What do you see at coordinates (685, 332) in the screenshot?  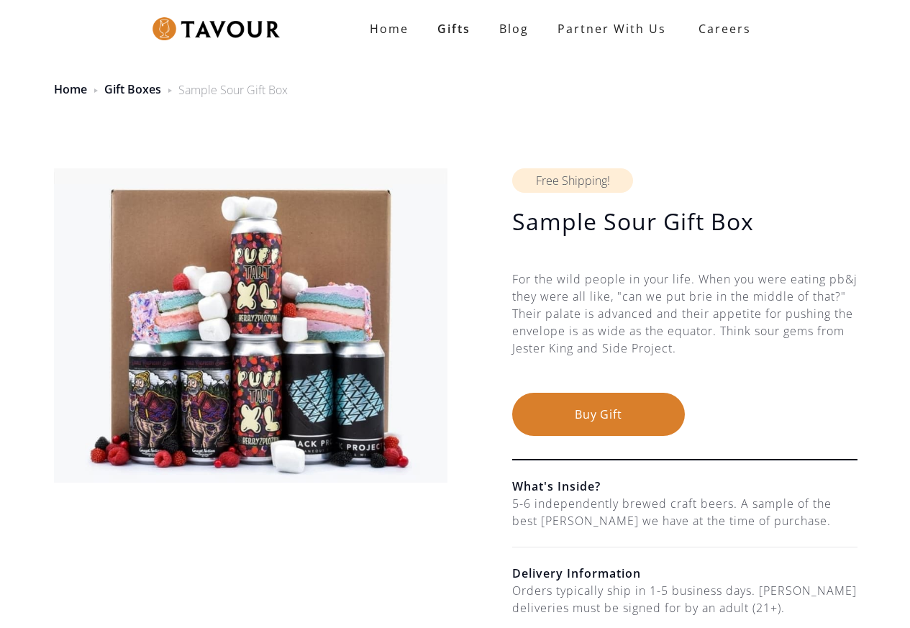 I see `div: For the wild people in your life. When you were eating pb&j they were all like, "can we put brie ...` at bounding box center [685, 332].